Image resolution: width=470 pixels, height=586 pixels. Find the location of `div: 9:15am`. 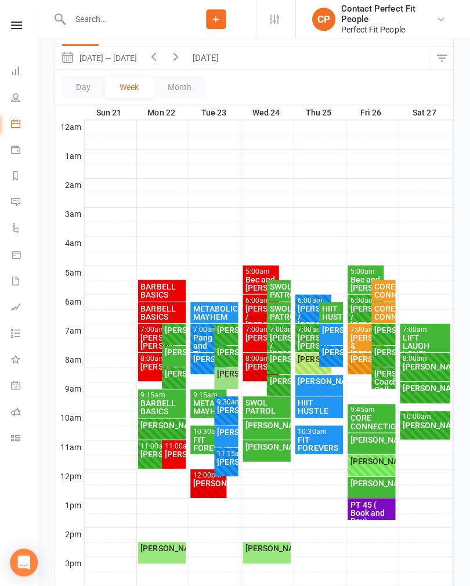

div: 9:15am is located at coordinates (210, 394).